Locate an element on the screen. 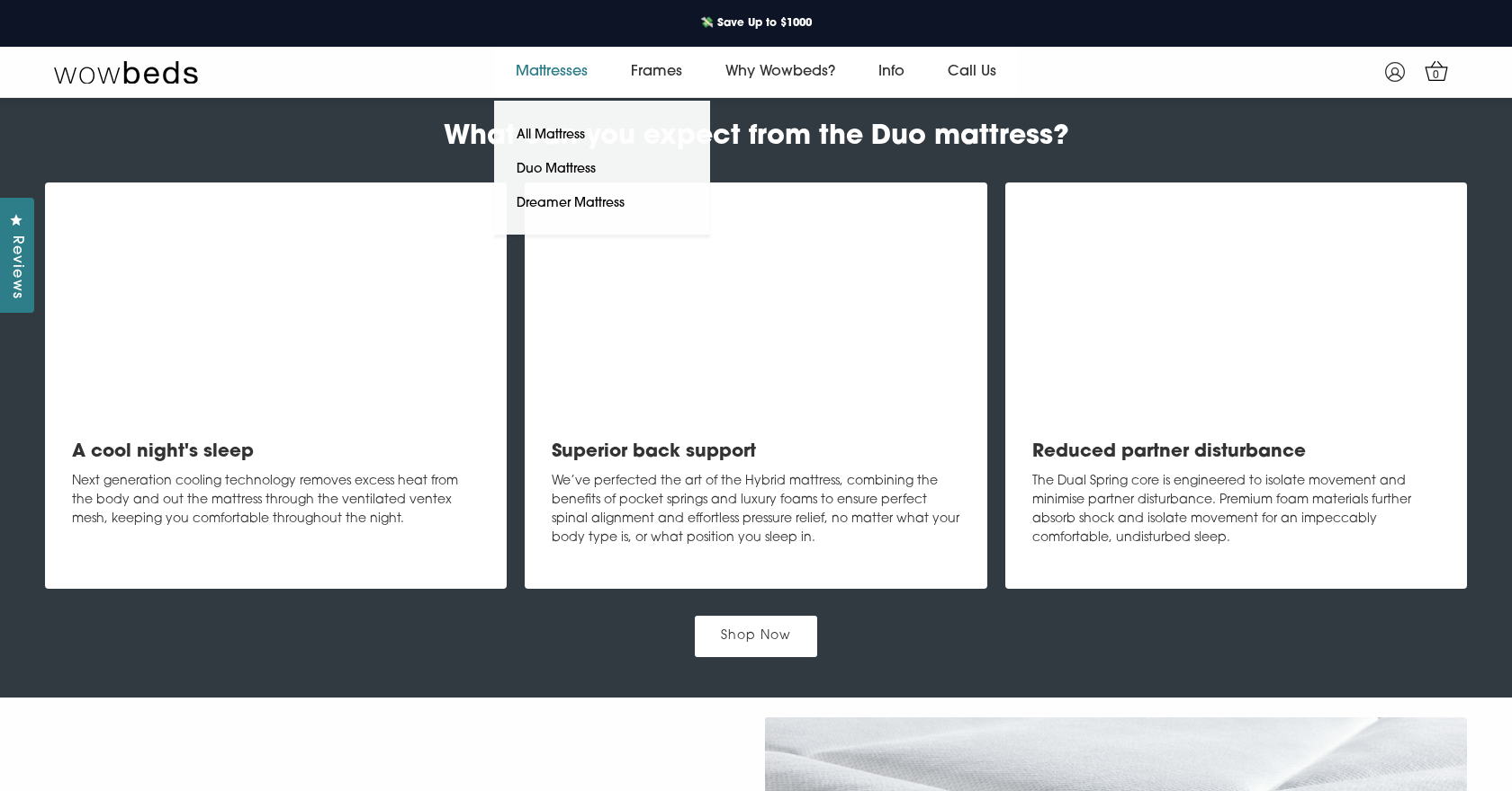 The image size is (1512, 791). a: Dreamer Mattress is located at coordinates (571, 204).